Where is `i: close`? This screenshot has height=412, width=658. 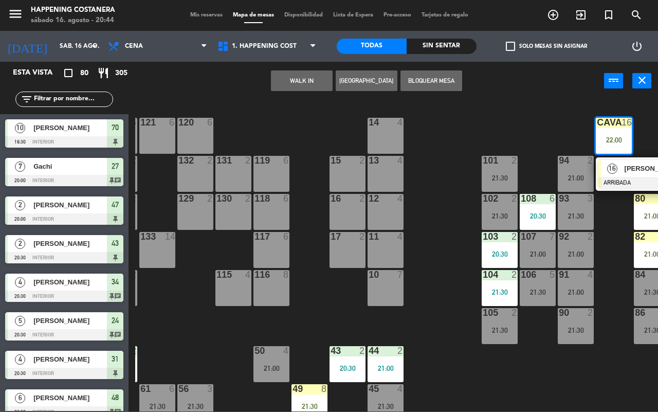 i: close is located at coordinates (642, 80).